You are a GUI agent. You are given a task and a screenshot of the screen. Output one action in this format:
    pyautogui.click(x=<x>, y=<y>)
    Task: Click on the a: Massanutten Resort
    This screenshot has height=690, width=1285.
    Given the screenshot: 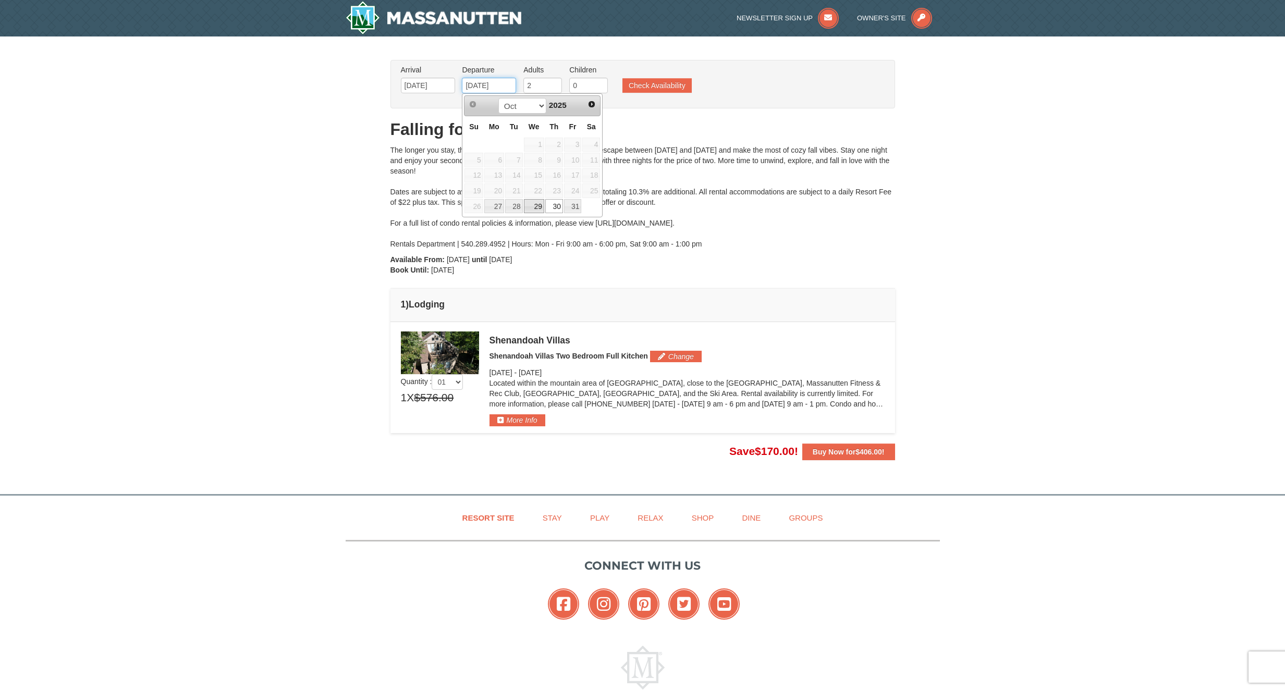 What is the action you would take?
    pyautogui.click(x=434, y=18)
    